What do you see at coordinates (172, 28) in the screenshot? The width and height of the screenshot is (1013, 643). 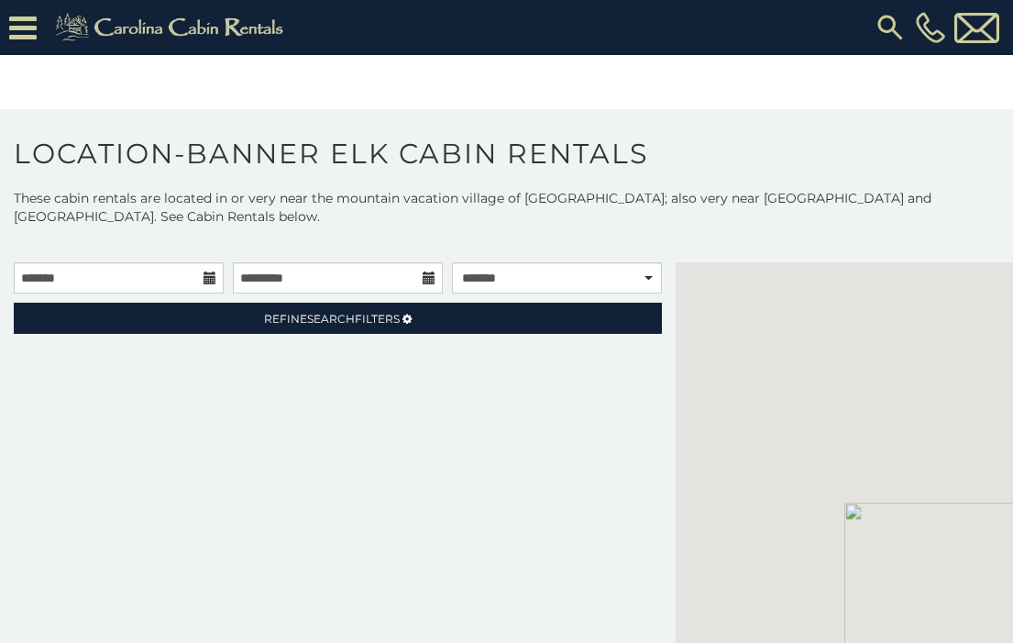 I see `img: Khaki-logo.png` at bounding box center [172, 28].